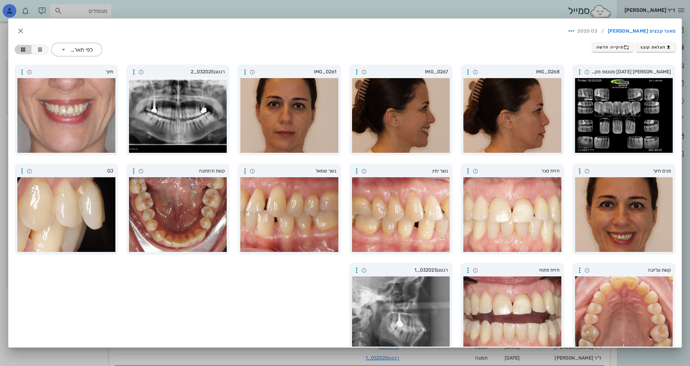  I want to click on span: חזית סגר, so click(520, 171).